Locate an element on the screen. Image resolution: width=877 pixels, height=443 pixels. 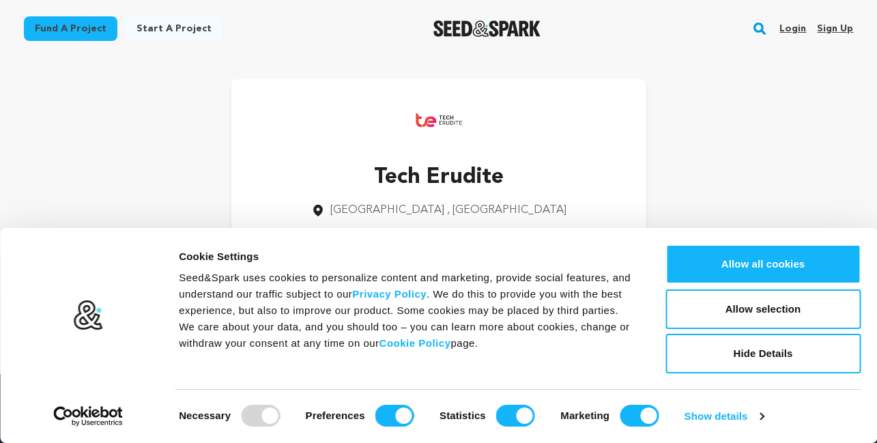
a: Seed&Spark Homepage is located at coordinates (486, 29).